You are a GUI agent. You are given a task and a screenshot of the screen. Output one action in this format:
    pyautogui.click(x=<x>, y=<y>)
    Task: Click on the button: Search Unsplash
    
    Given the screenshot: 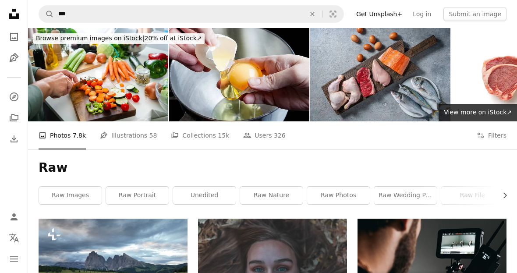 What is the action you would take?
    pyautogui.click(x=46, y=14)
    